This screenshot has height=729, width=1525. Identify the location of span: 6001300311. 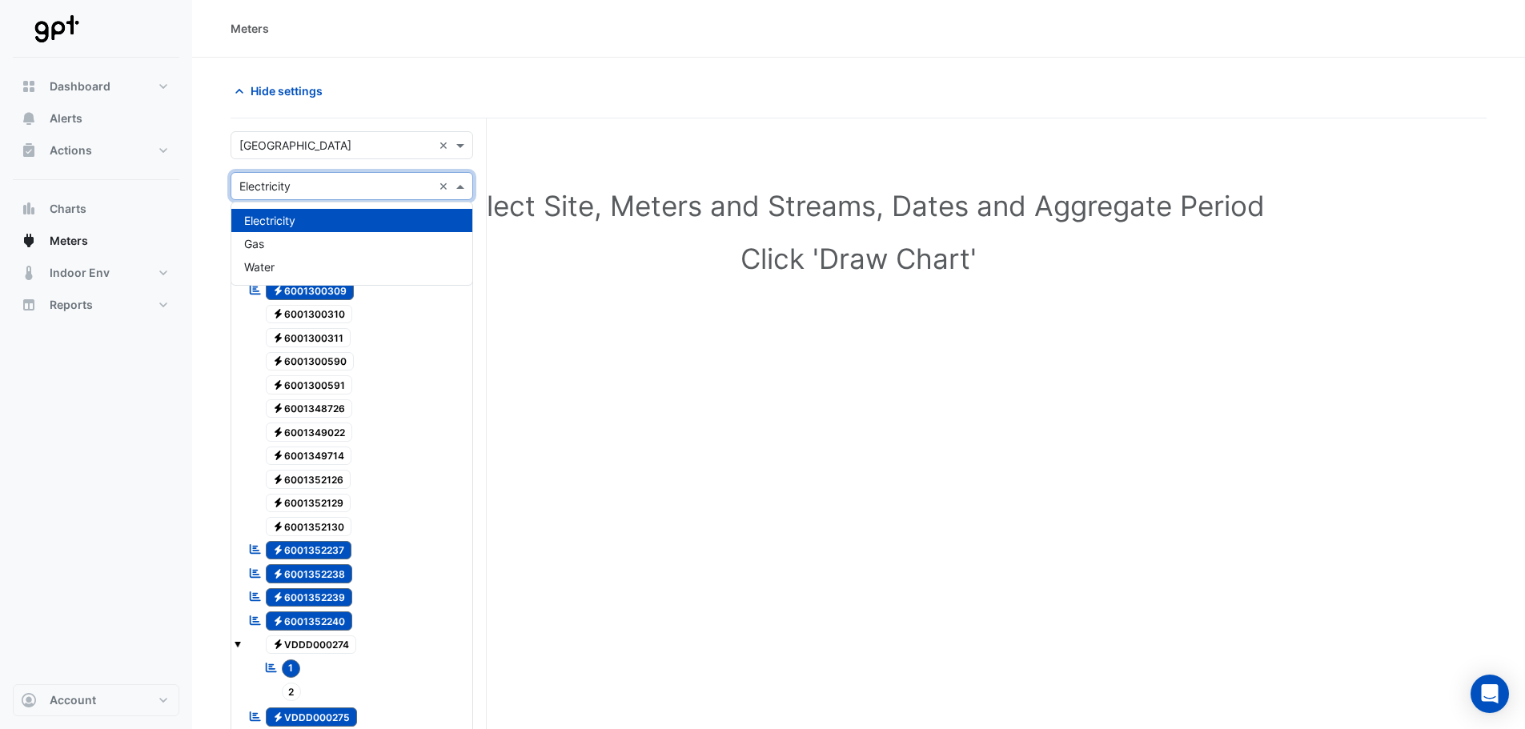
(308, 338).